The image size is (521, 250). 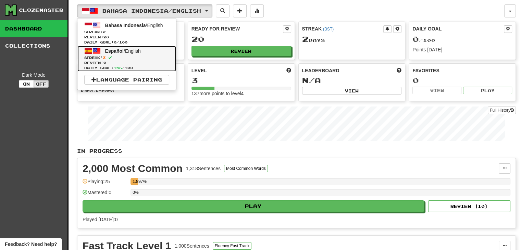 What do you see at coordinates (41, 84) in the screenshot?
I see `button: Off` at bounding box center [41, 84].